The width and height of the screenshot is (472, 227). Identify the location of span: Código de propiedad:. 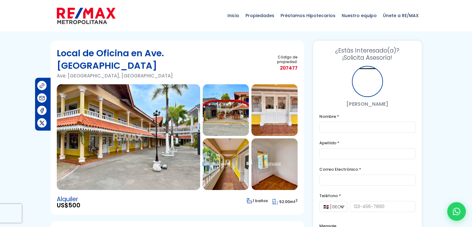
(278, 59).